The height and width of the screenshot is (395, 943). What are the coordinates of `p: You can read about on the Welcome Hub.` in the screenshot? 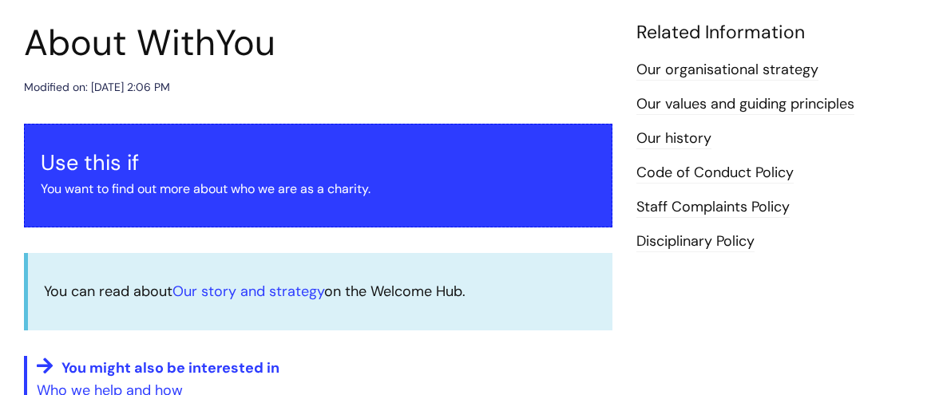 It's located at (320, 291).